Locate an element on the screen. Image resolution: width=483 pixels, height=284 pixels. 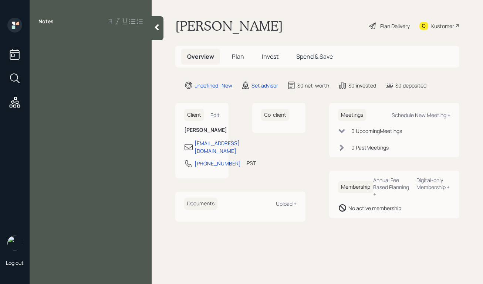
div: Edit is located at coordinates (215, 115).